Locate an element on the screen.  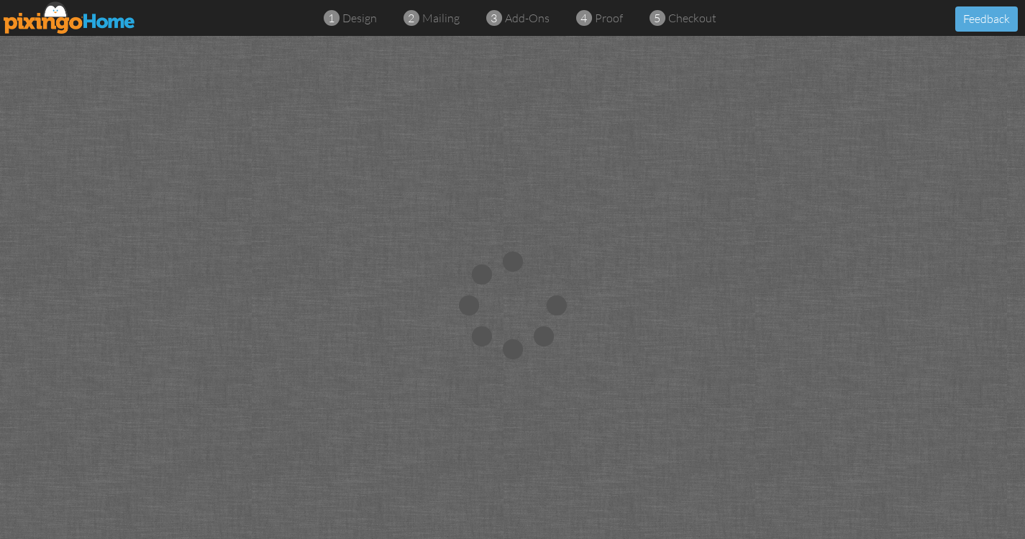
span: 4 is located at coordinates (583, 18).